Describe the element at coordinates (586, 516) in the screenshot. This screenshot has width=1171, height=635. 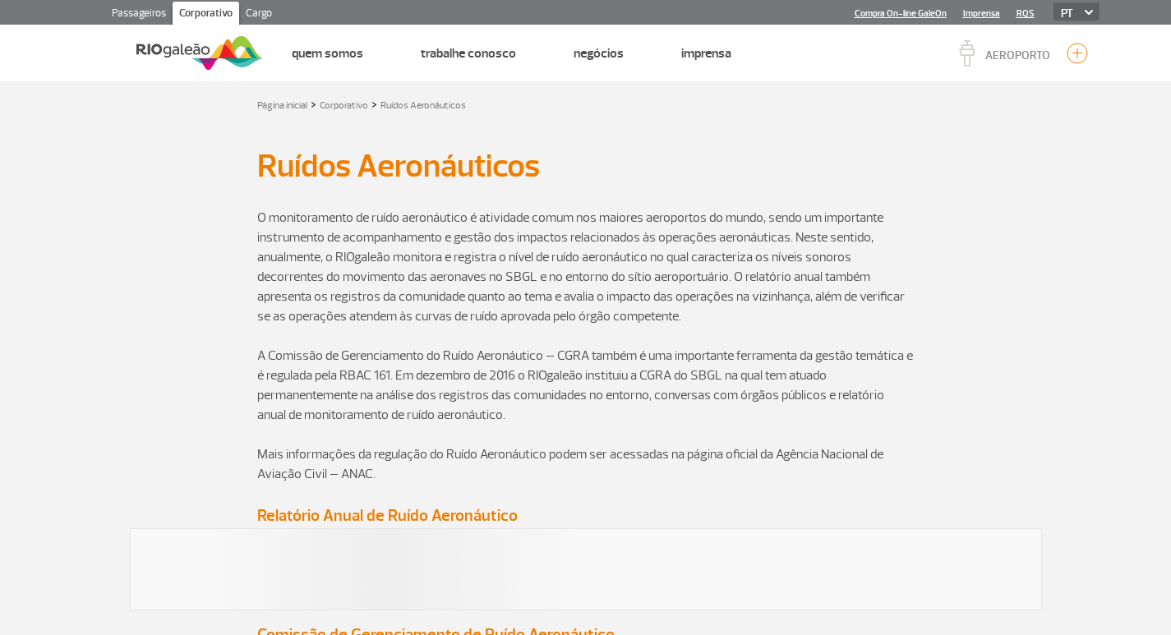
I see `h5: Relatório Anual de Ruído Aeronáutico` at that location.